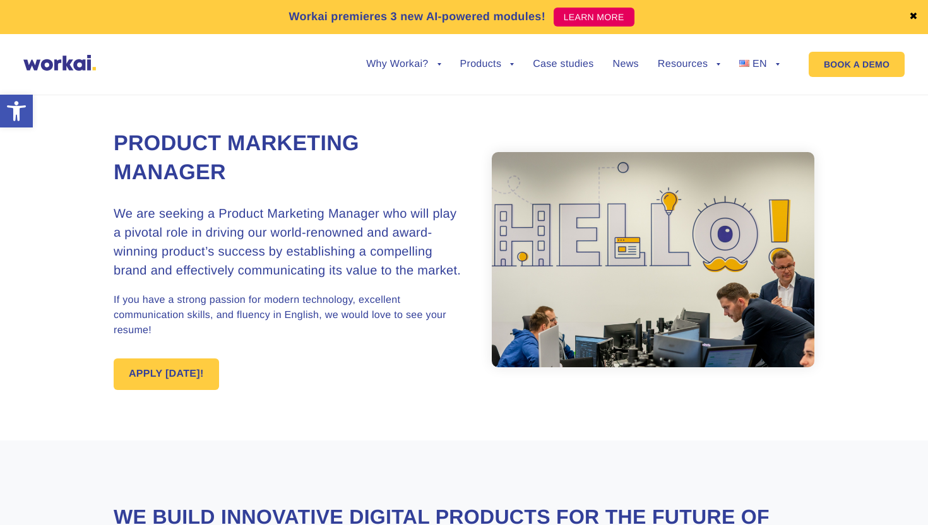  I want to click on a: BOOK A DEMO, so click(857, 64).